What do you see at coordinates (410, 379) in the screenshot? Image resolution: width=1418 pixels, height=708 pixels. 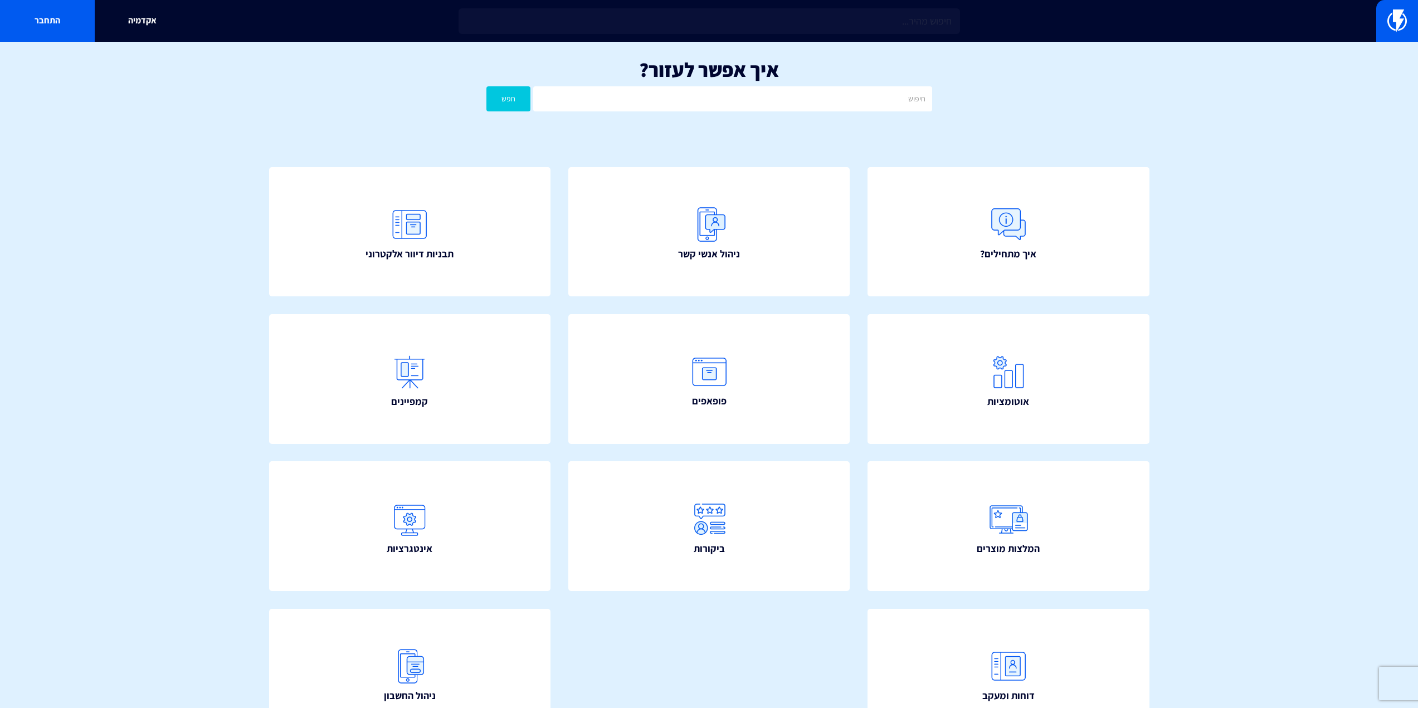 I see `a: קמפיינים` at bounding box center [410, 379].